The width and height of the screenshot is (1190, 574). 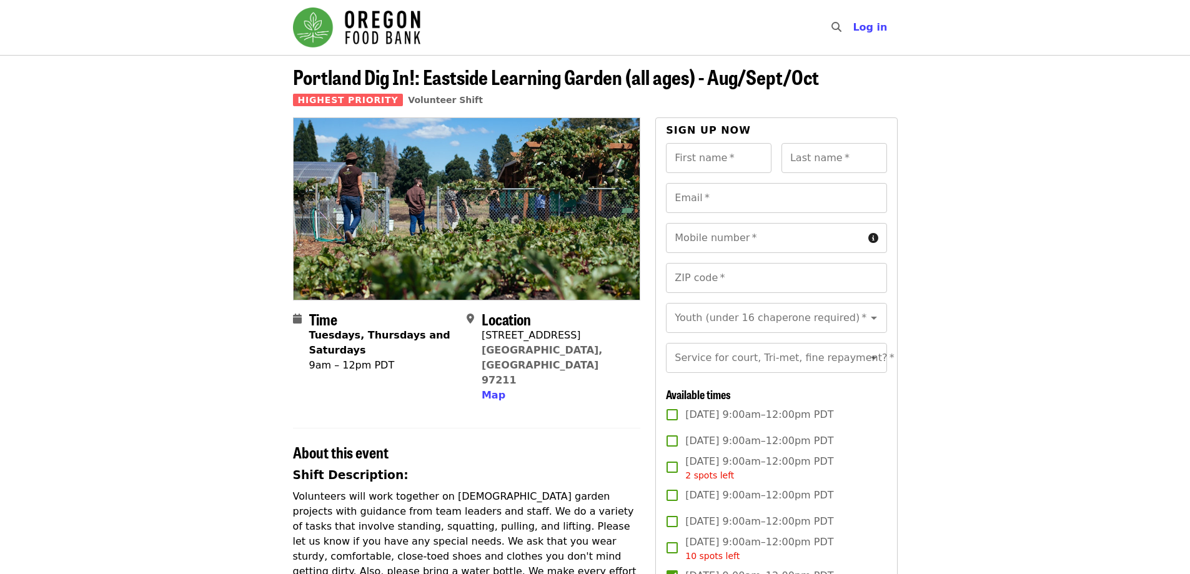 What do you see at coordinates (445, 100) in the screenshot?
I see `a: Volunteer Shift` at bounding box center [445, 100].